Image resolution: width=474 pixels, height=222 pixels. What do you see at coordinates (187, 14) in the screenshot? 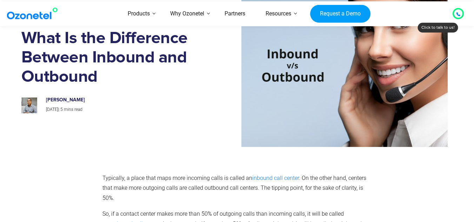
I see `a: Why Ozonetel` at bounding box center [187, 14].